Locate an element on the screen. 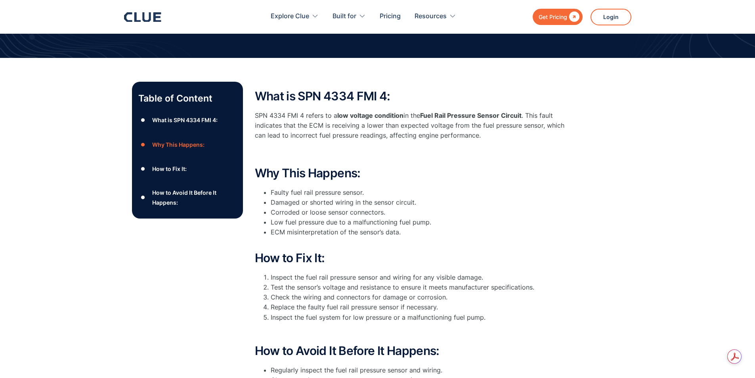  li: Faulty fuel rail pressure sensor. is located at coordinates (421, 192).